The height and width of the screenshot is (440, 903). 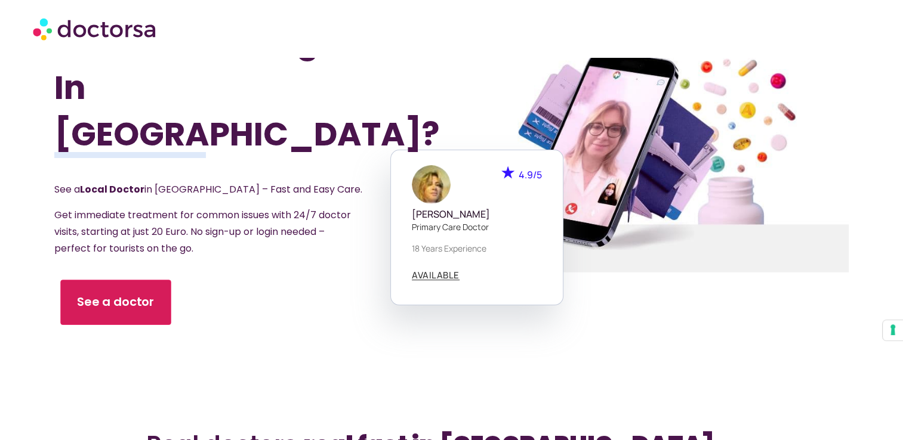 What do you see at coordinates (436, 276) in the screenshot?
I see `a: AVAILABLE` at bounding box center [436, 276].